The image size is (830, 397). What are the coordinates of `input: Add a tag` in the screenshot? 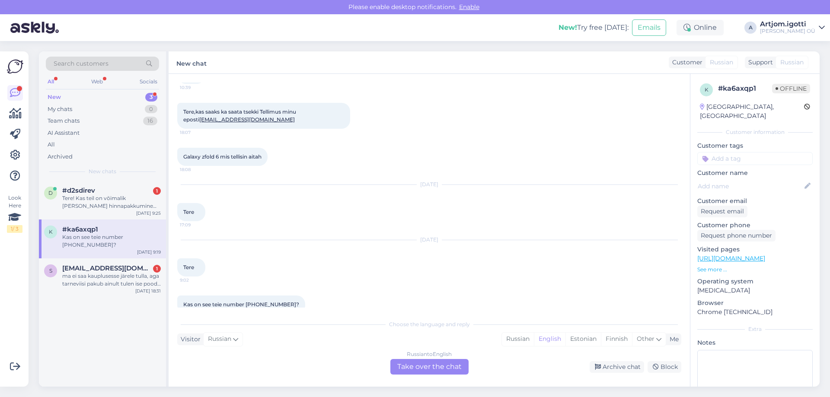 It's located at (755, 159).